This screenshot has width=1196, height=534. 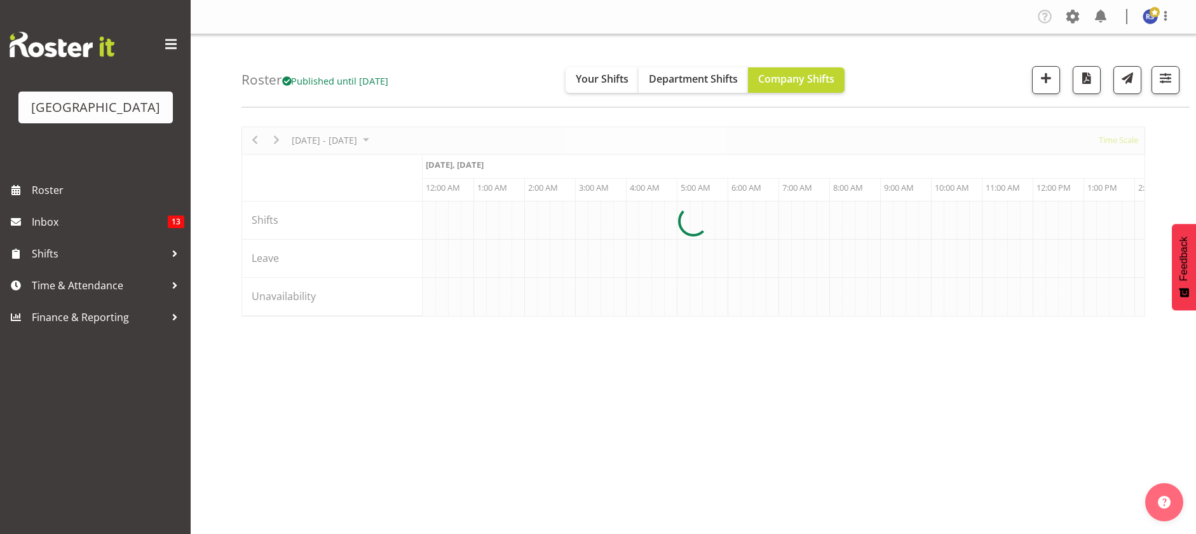 I want to click on img: robyn-shefer9526.jpg, so click(x=1150, y=17).